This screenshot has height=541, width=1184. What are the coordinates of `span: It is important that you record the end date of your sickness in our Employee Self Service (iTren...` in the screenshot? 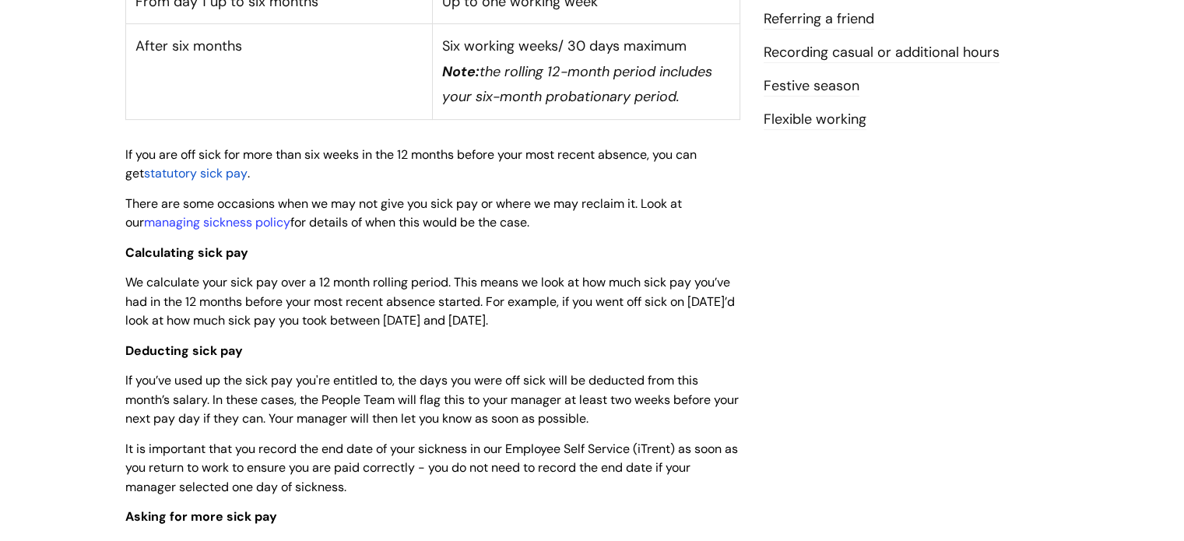 It's located at (431, 468).